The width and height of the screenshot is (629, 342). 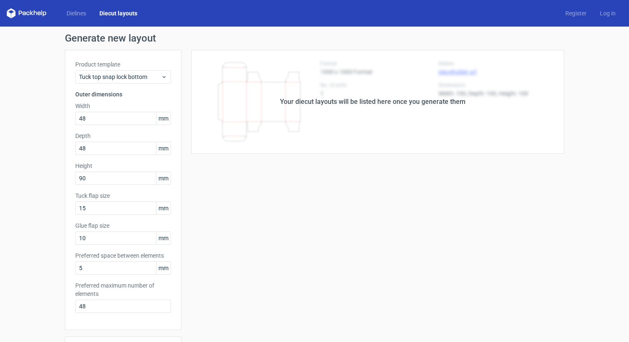 What do you see at coordinates (123, 106) in the screenshot?
I see `label: Width` at bounding box center [123, 106].